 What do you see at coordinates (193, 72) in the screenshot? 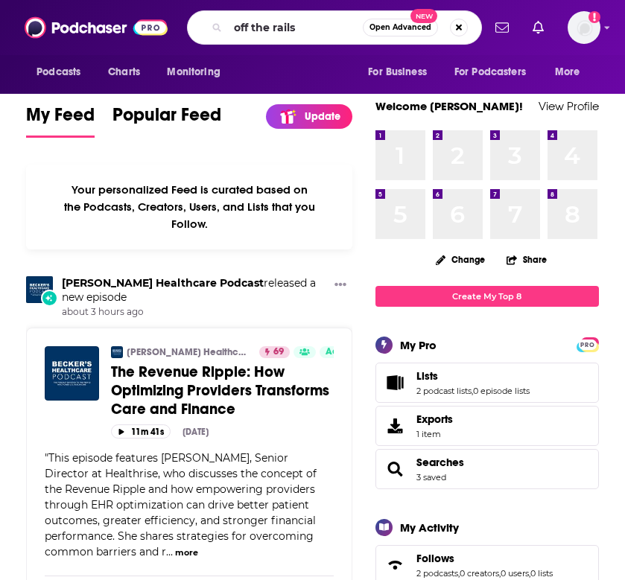
I see `span: Monitoring` at bounding box center [193, 72].